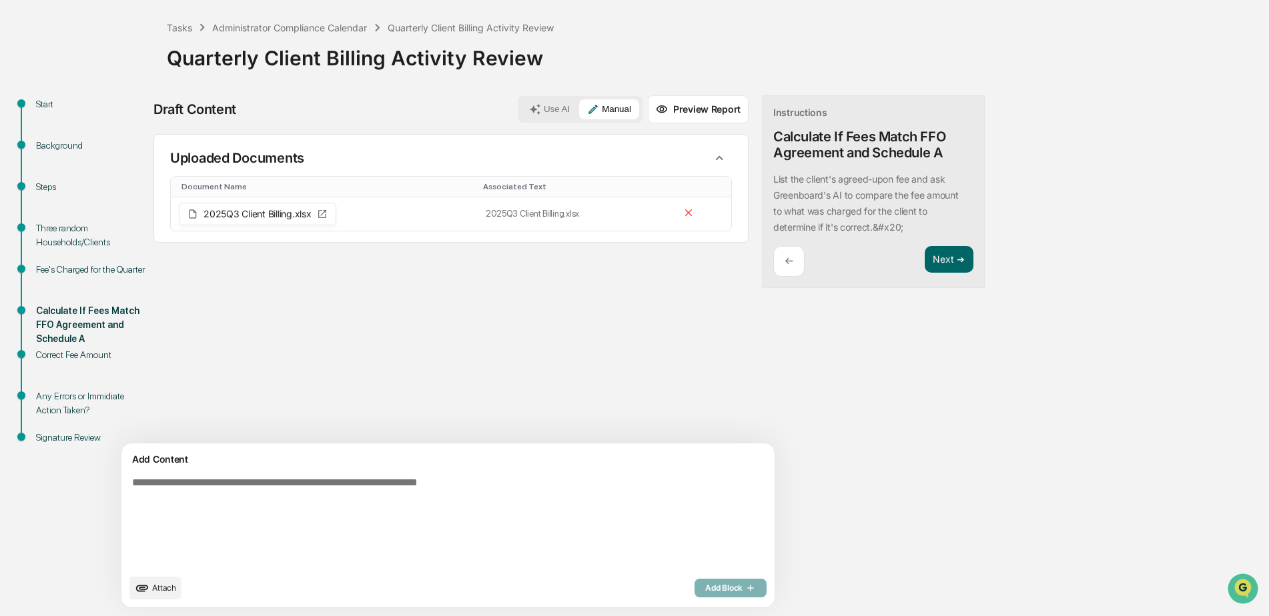 The width and height of the screenshot is (1269, 616). What do you see at coordinates (800, 112) in the screenshot?
I see `div: Instructions` at bounding box center [800, 112].